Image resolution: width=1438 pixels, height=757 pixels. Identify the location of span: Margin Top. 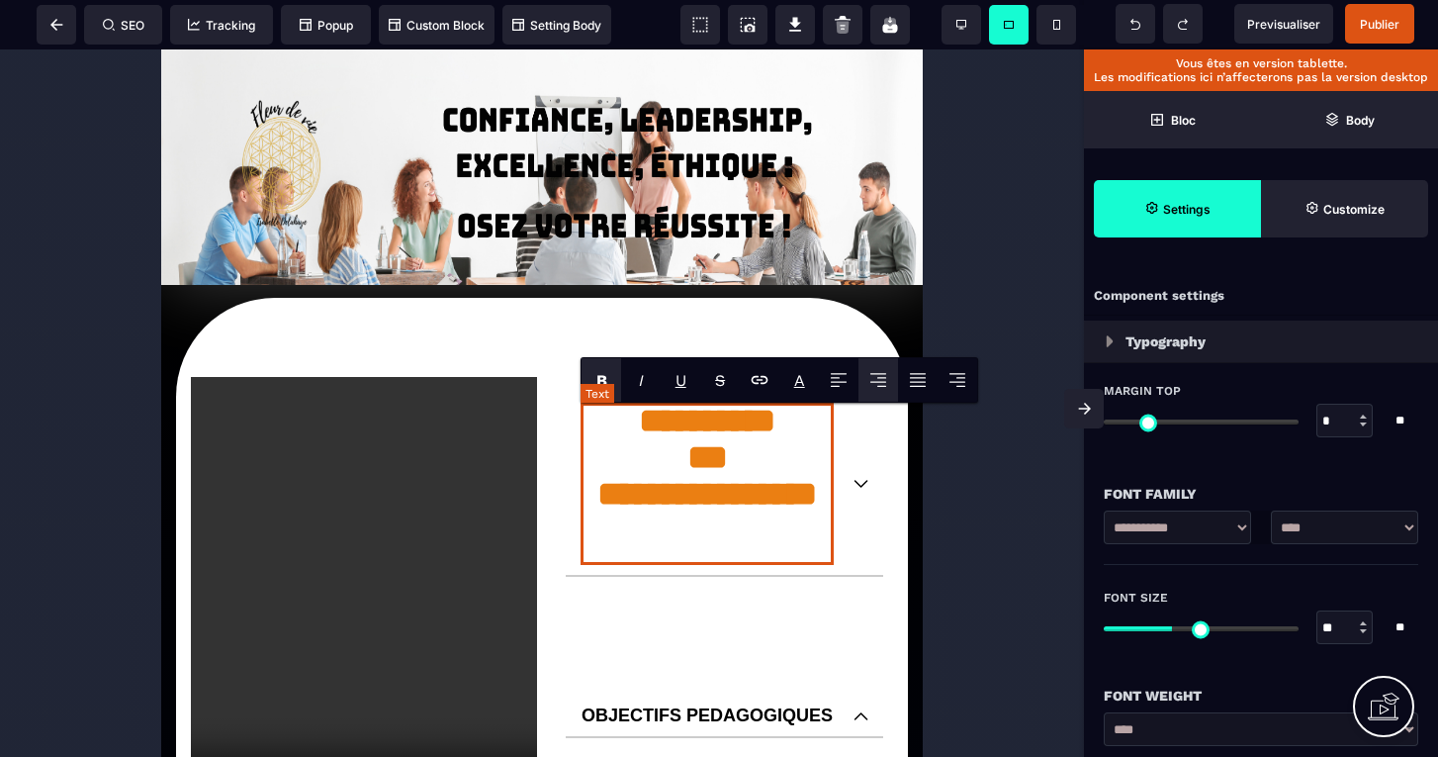
(1142, 391).